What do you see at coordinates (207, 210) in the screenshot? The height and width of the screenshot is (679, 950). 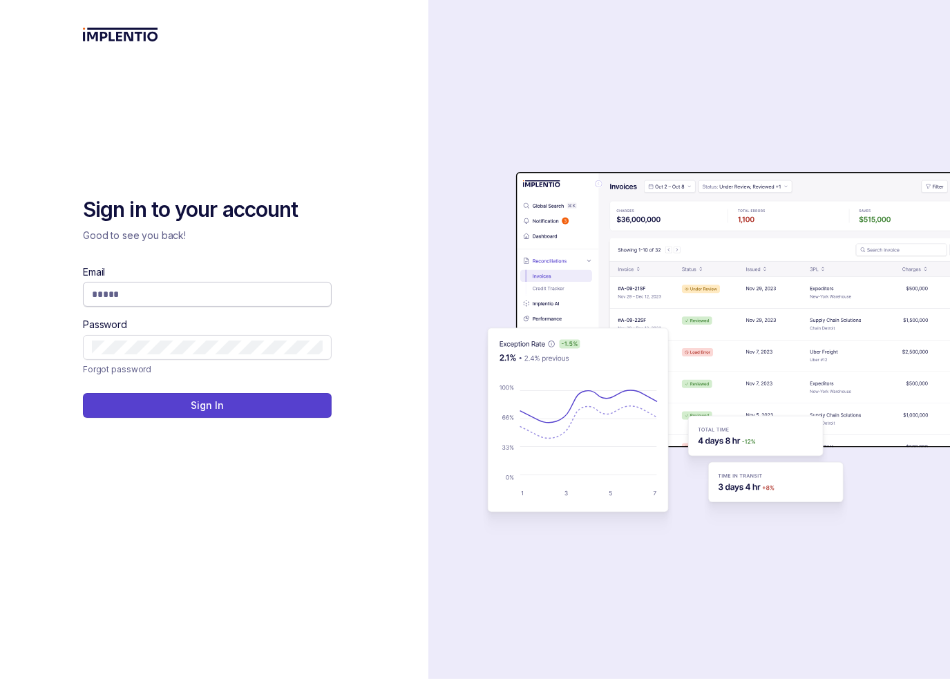 I see `h2: Sign in to your account` at bounding box center [207, 210].